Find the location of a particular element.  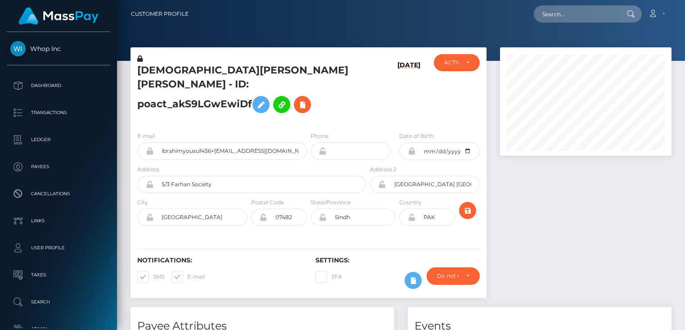

label: Postal Code is located at coordinates (268, 202).